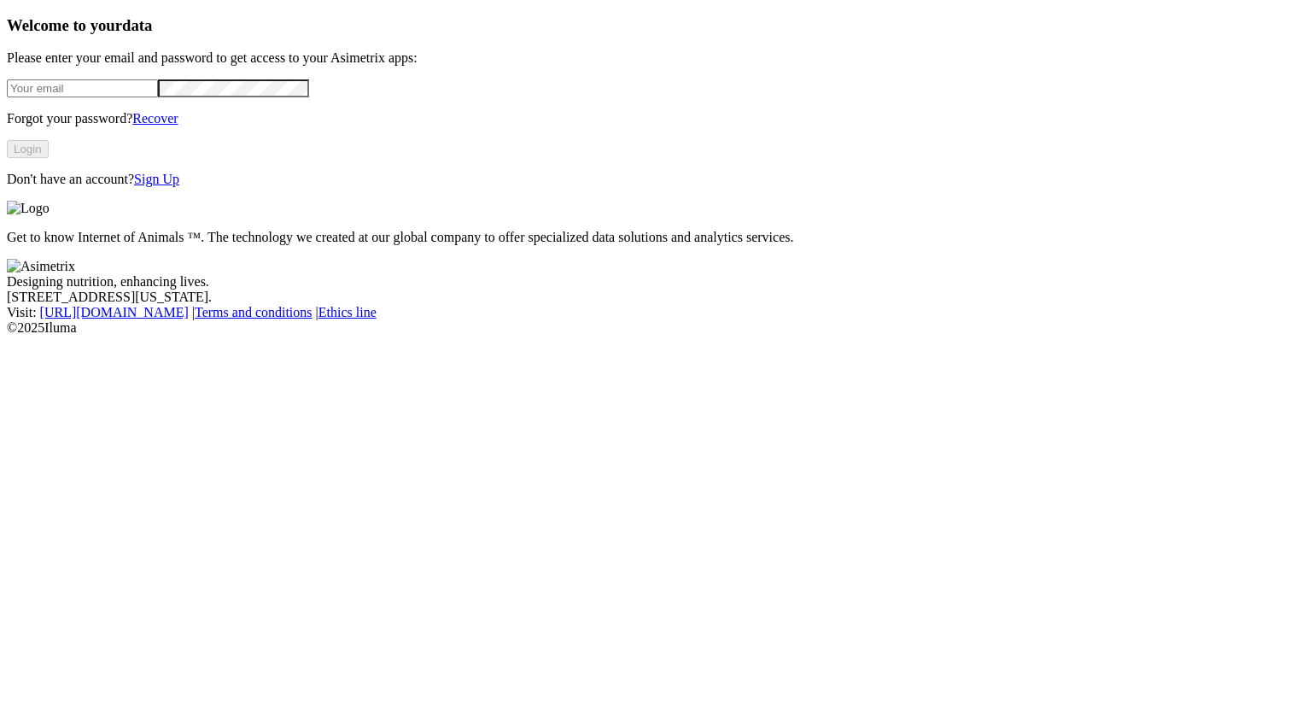 This screenshot has width=1291, height=703. I want to click on button: Login, so click(27, 149).